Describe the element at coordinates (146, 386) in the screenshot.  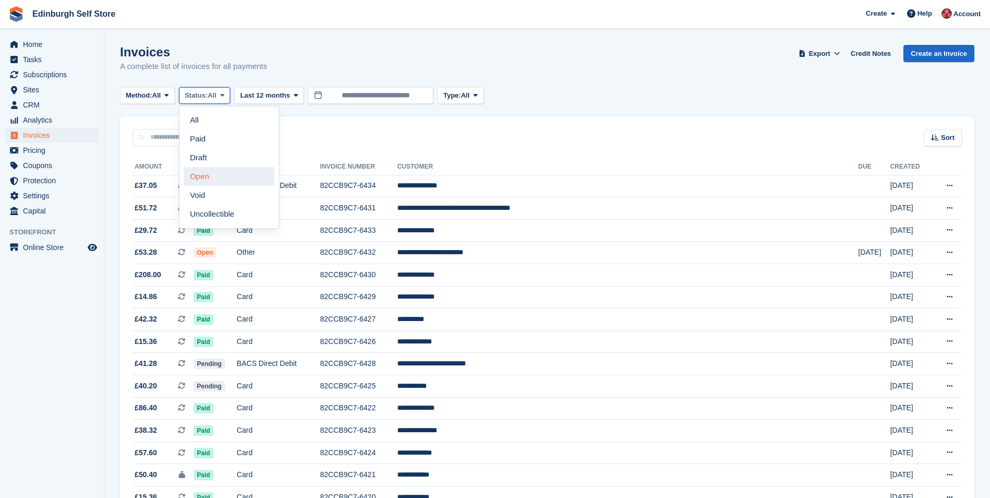
I see `span: £40.20` at that location.